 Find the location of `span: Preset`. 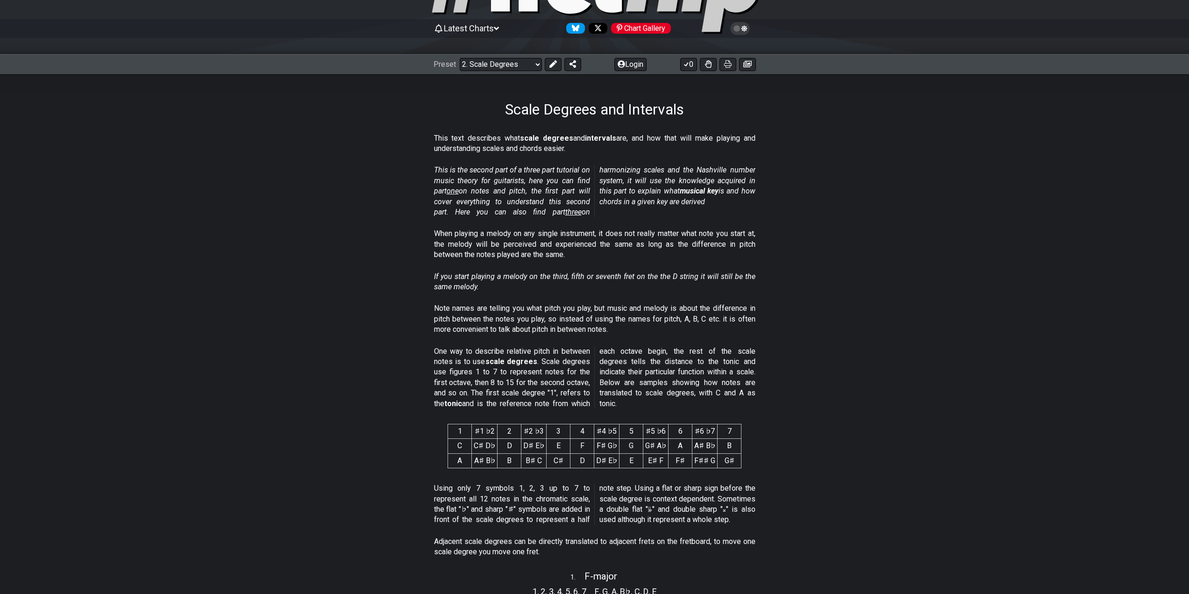

span: Preset is located at coordinates (445, 64).